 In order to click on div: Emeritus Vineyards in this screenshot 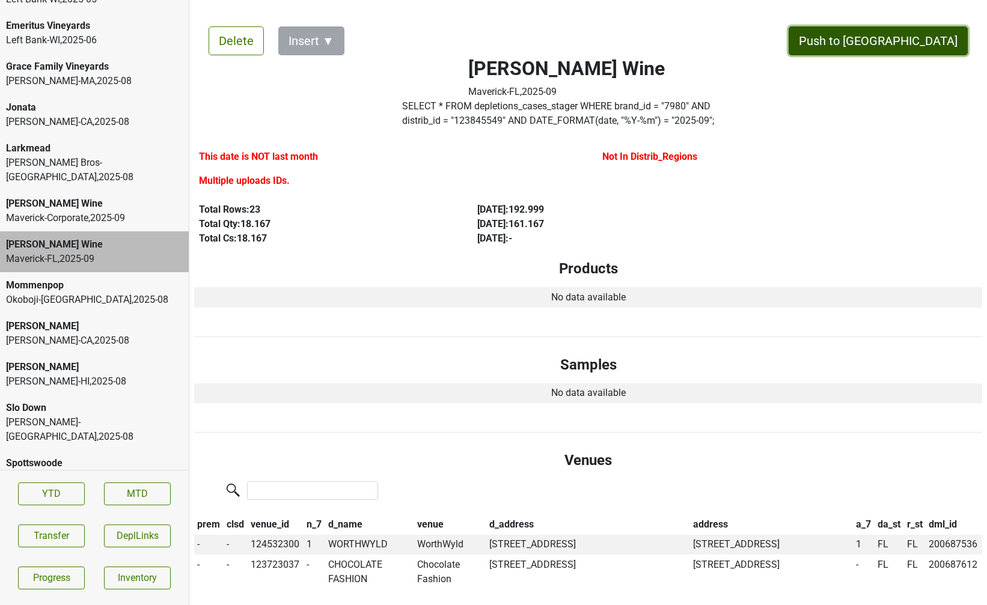, I will do `click(94, 26)`.